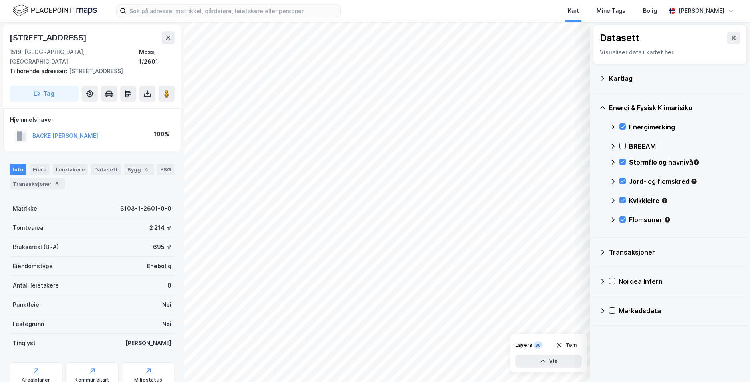 The width and height of the screenshot is (750, 382). I want to click on div: Tomteareal, so click(29, 228).